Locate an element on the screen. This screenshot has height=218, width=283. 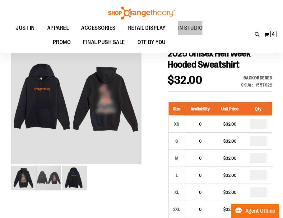
div: 1557822 is located at coordinates (264, 85).